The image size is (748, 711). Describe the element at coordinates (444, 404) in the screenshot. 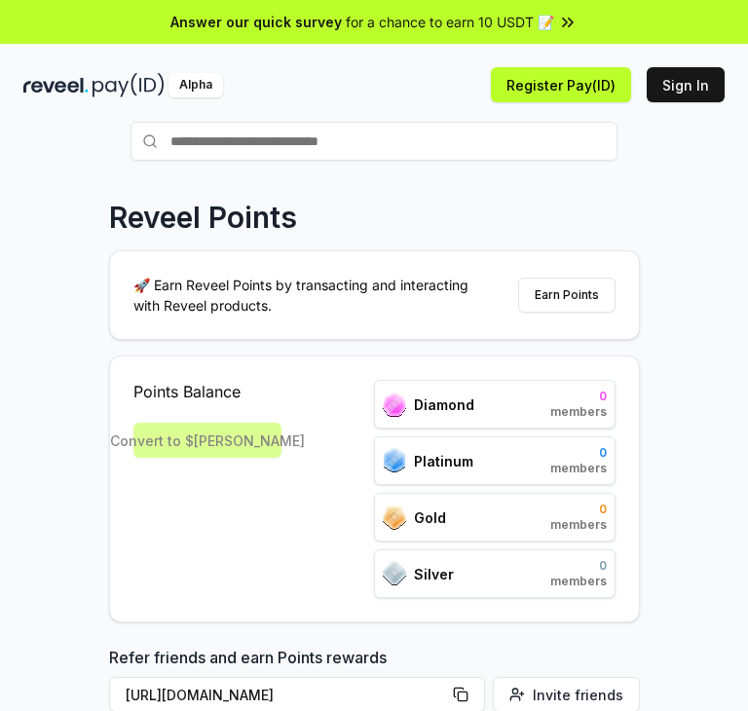

I see `span: Diamond` at that location.